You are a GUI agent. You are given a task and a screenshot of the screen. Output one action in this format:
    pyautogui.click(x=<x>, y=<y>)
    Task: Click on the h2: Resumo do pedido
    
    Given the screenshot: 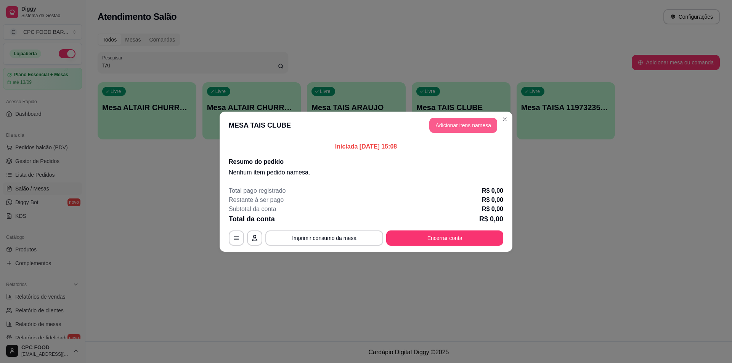 What is the action you would take?
    pyautogui.click(x=366, y=162)
    